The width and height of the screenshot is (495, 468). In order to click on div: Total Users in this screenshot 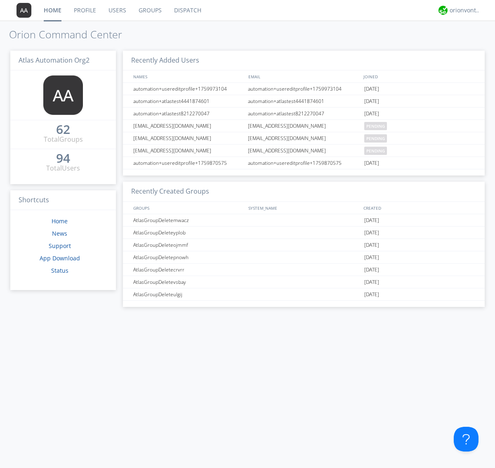, I will do `click(63, 168)`.